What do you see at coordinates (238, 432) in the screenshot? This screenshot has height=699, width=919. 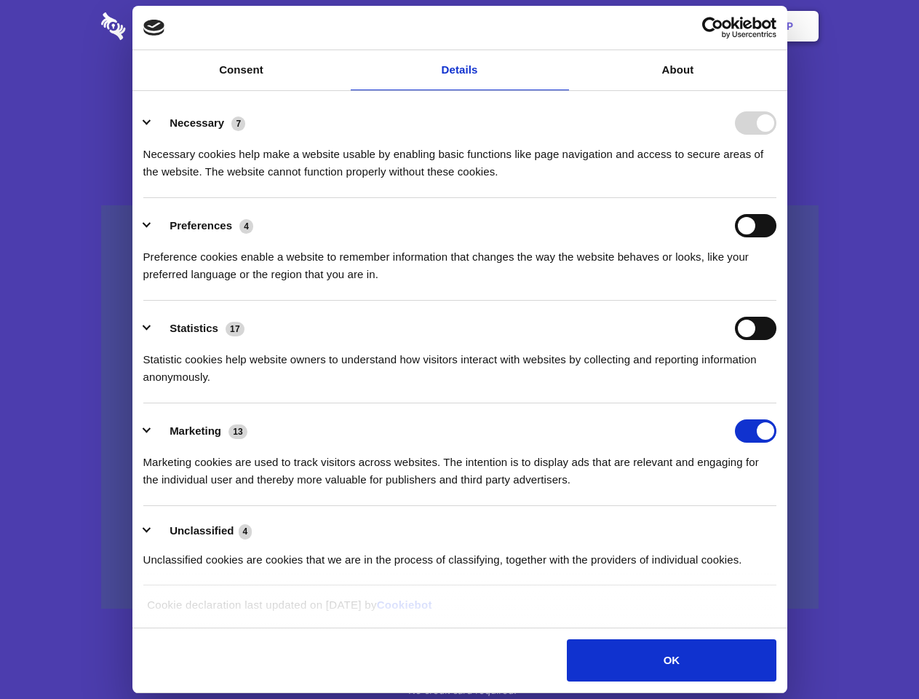 I see `span: 13` at bounding box center [238, 432].